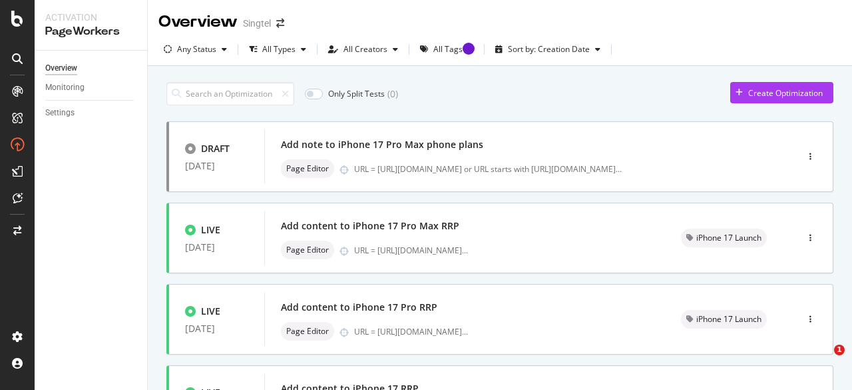 This screenshot has width=852, height=390. I want to click on button: All Types, so click(278, 49).